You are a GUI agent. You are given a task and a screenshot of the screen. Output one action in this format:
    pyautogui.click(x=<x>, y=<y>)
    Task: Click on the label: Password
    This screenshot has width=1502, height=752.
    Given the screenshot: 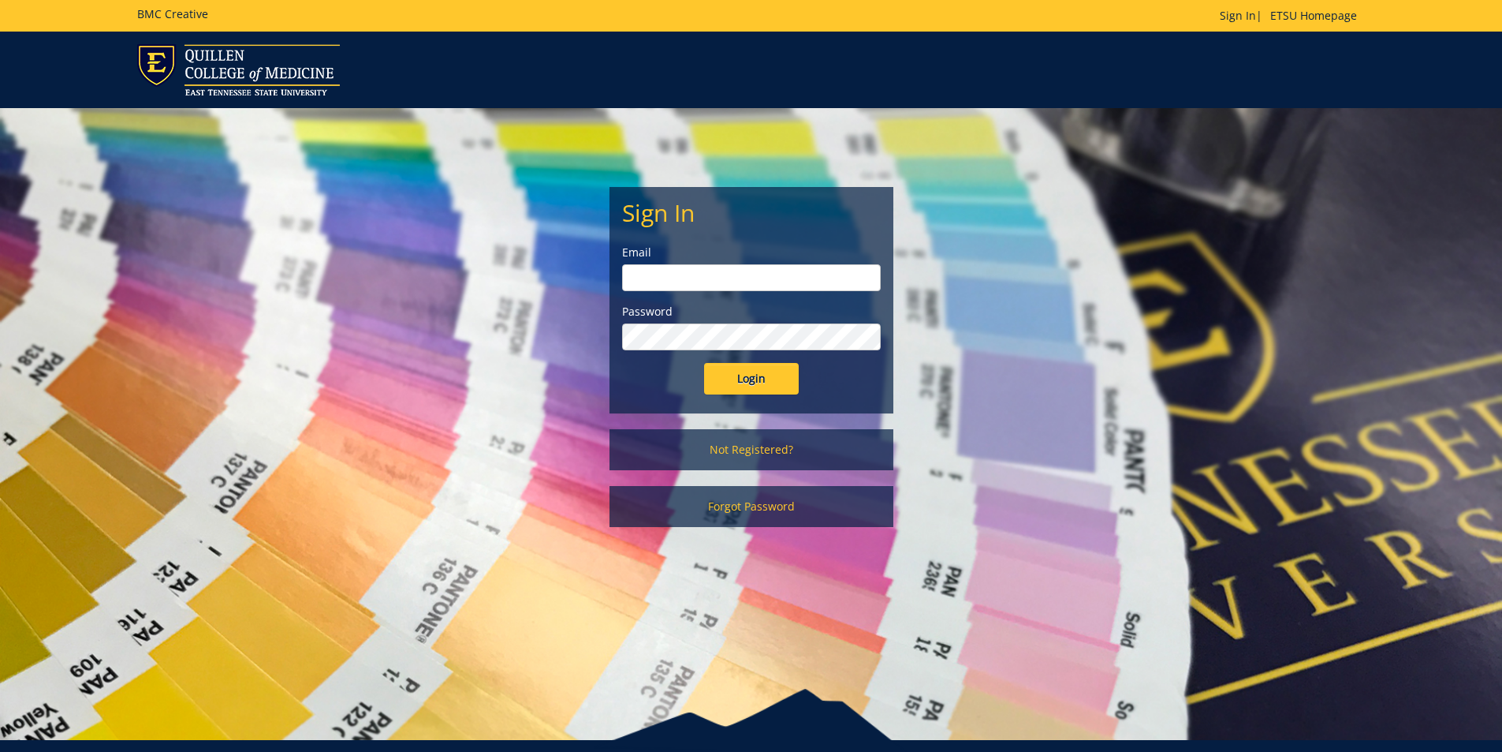 What is the action you would take?
    pyautogui.click(x=752, y=311)
    